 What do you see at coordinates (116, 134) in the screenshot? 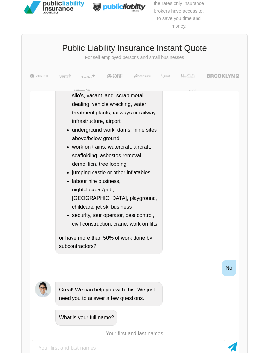
I see `li: underground work, dams, mine sites above/below ground` at bounding box center [116, 134].